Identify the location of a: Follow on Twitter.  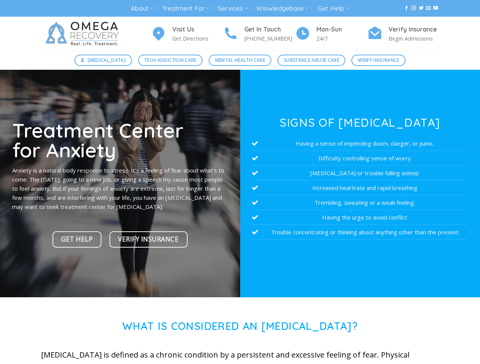
(421, 8).